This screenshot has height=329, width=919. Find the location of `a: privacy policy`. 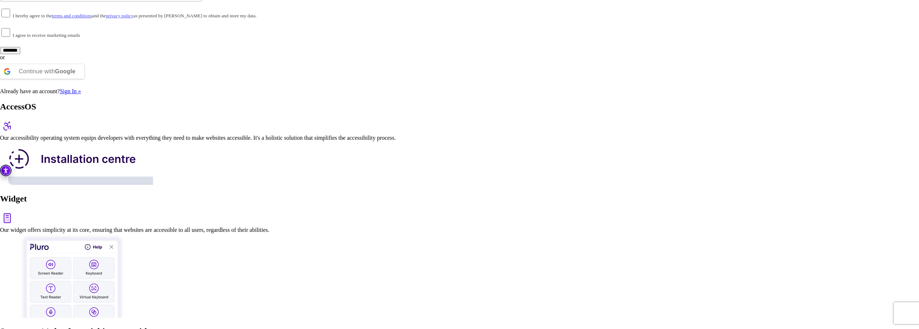

a: privacy policy is located at coordinates (119, 16).